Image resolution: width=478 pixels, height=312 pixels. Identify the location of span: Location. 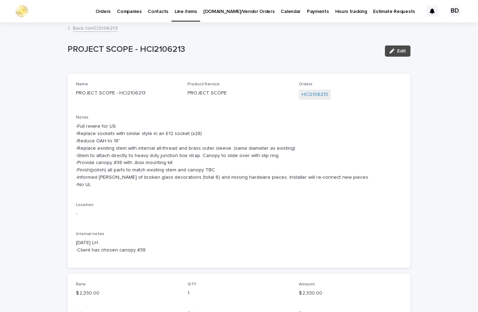
(85, 205).